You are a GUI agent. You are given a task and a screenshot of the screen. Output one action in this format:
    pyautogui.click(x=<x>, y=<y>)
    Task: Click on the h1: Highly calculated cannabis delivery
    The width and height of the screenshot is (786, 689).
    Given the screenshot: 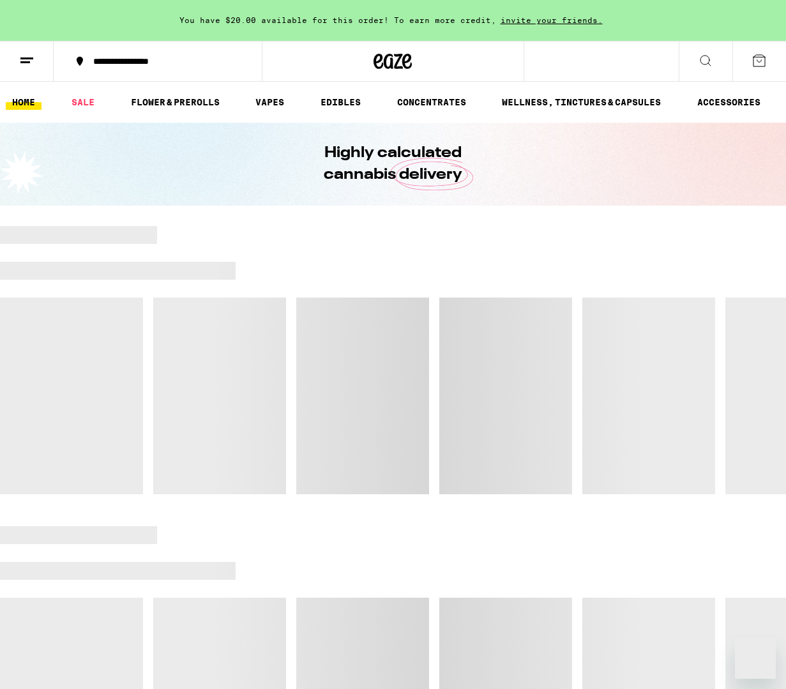 What is the action you would take?
    pyautogui.click(x=394, y=164)
    